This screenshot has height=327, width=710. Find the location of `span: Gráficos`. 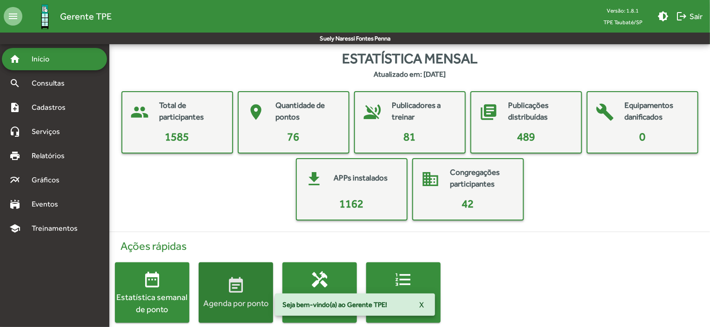

span: Gráficos is located at coordinates (49, 180).